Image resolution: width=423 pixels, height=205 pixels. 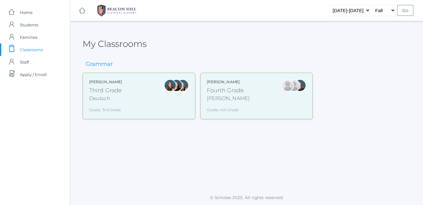 I want to click on span: Classrooms, so click(x=31, y=50).